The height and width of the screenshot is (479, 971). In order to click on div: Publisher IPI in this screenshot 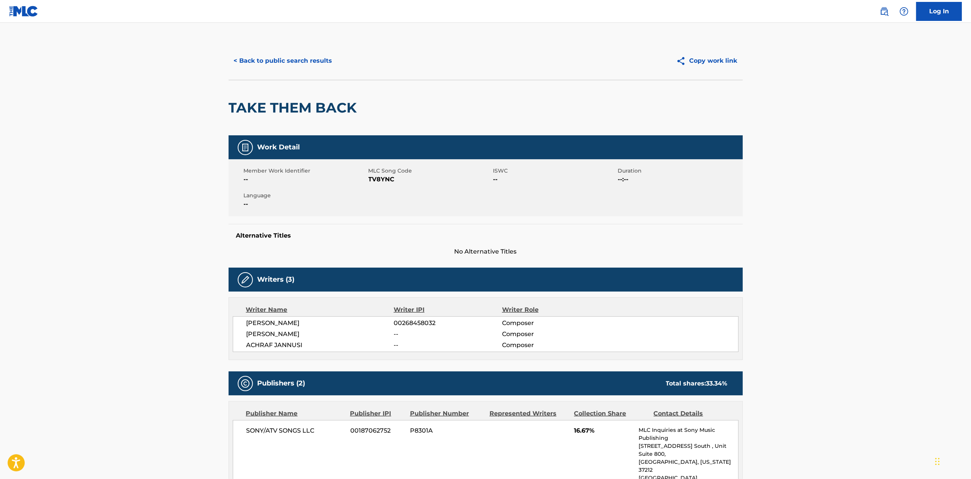, I will do `click(377, 414)`.